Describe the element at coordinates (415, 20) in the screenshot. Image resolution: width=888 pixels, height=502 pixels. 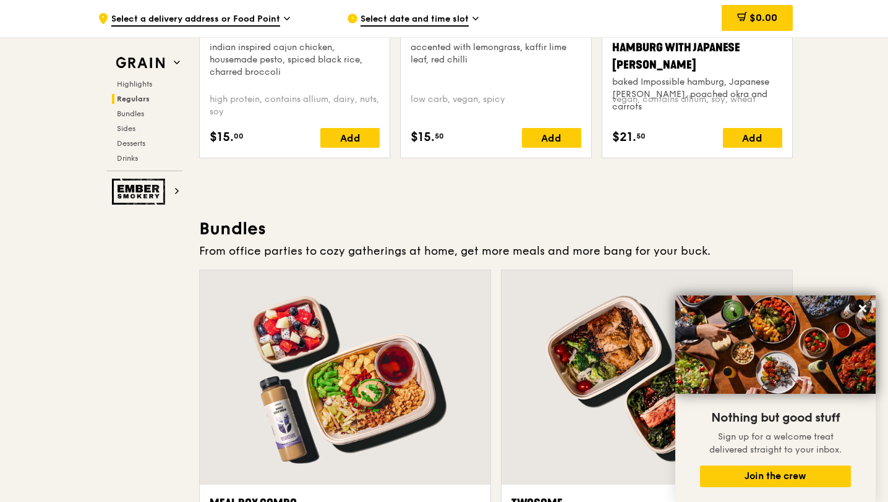
I see `span: Select date and time slot` at that location.